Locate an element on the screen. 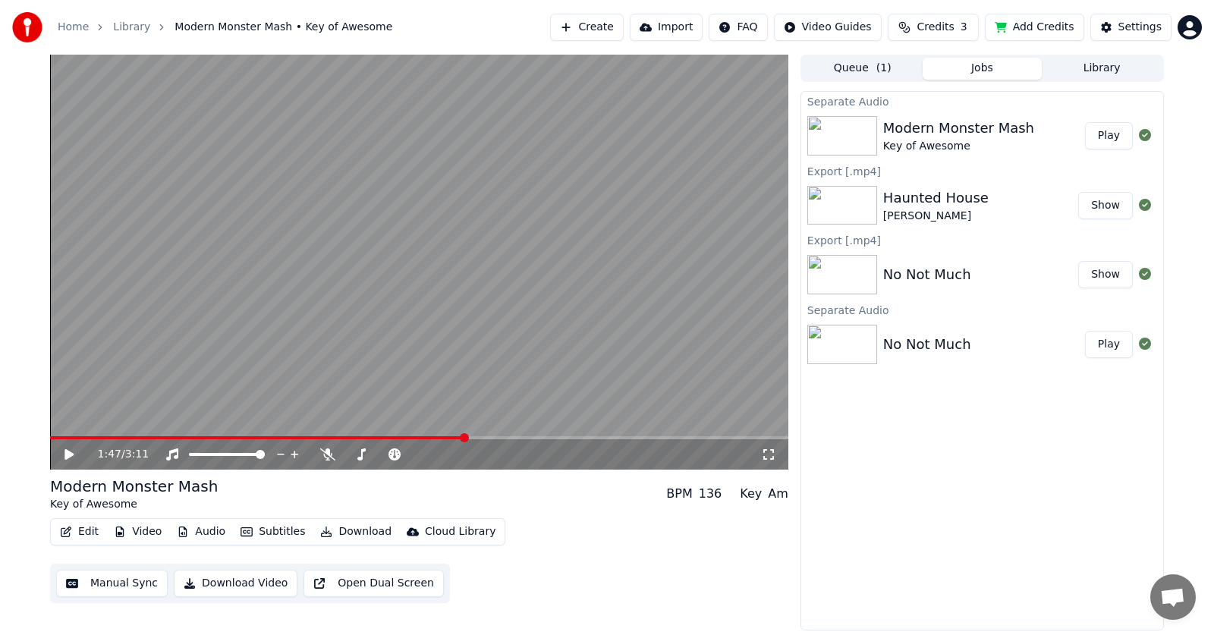 Image resolution: width=1214 pixels, height=635 pixels. button: Manual Sync is located at coordinates (112, 583).